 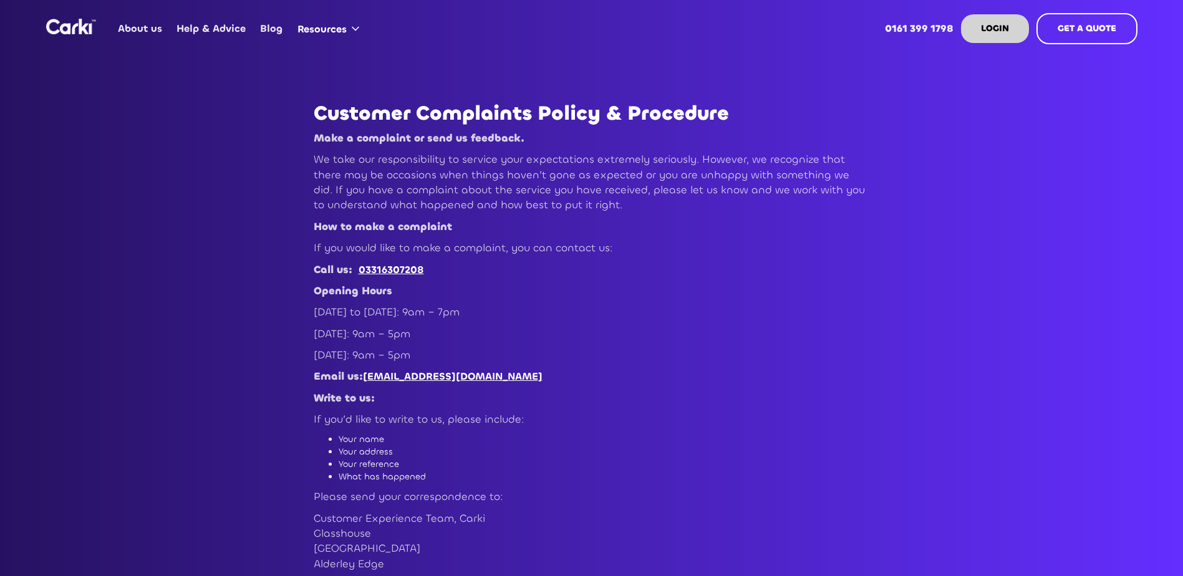 I want to click on strong: Opening Hours, so click(x=353, y=291).